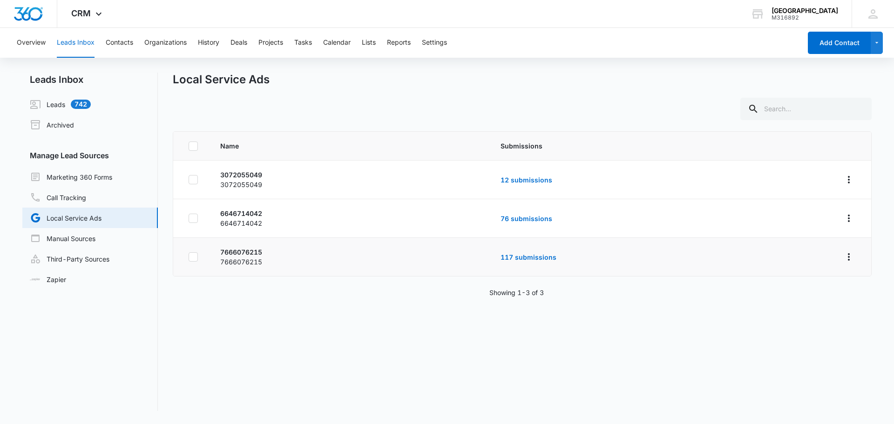 Image resolution: width=894 pixels, height=424 pixels. Describe the element at coordinates (303, 43) in the screenshot. I see `button: Tasks` at that location.